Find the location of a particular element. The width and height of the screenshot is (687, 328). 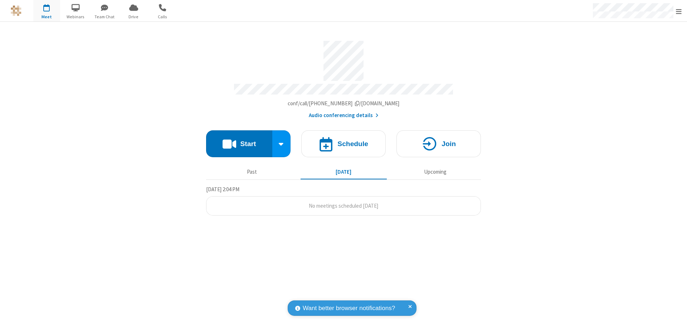

img: QA Selenium DO NOT DELETE OR CHANGE is located at coordinates (16, 11).